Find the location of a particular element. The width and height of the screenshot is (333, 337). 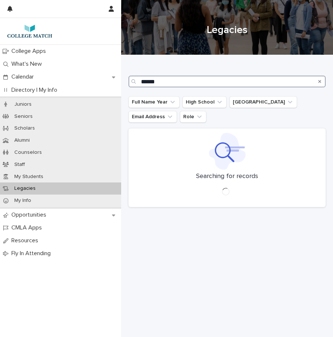

p: Fly In Attending is located at coordinates (32, 253).